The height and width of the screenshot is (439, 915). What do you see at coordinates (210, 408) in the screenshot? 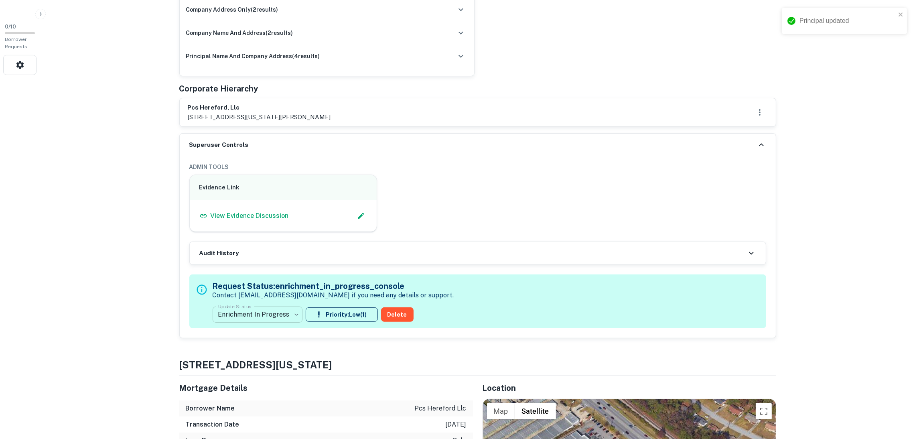
I see `h6: Borrower Name` at bounding box center [210, 408].